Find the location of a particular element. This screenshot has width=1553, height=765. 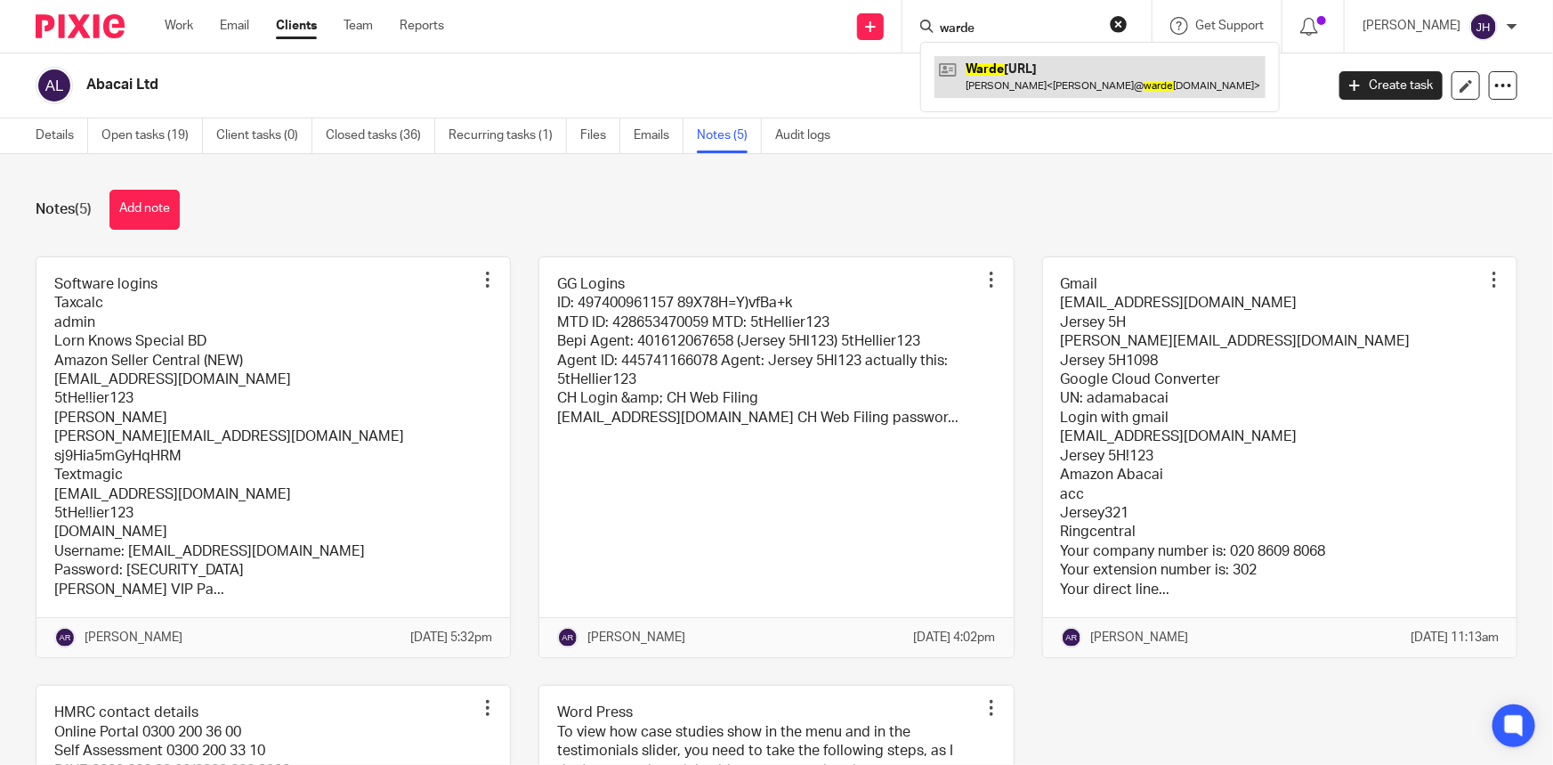

a: Audit logs is located at coordinates (809, 135).